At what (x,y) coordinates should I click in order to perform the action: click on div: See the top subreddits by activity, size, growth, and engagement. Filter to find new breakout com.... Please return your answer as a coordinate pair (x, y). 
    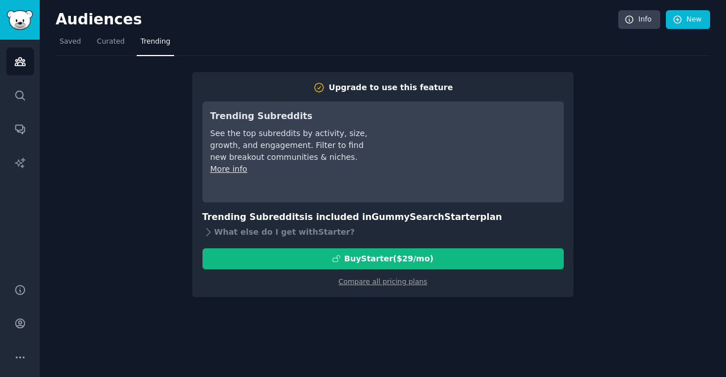
    Looking at the image, I should click on (290, 145).